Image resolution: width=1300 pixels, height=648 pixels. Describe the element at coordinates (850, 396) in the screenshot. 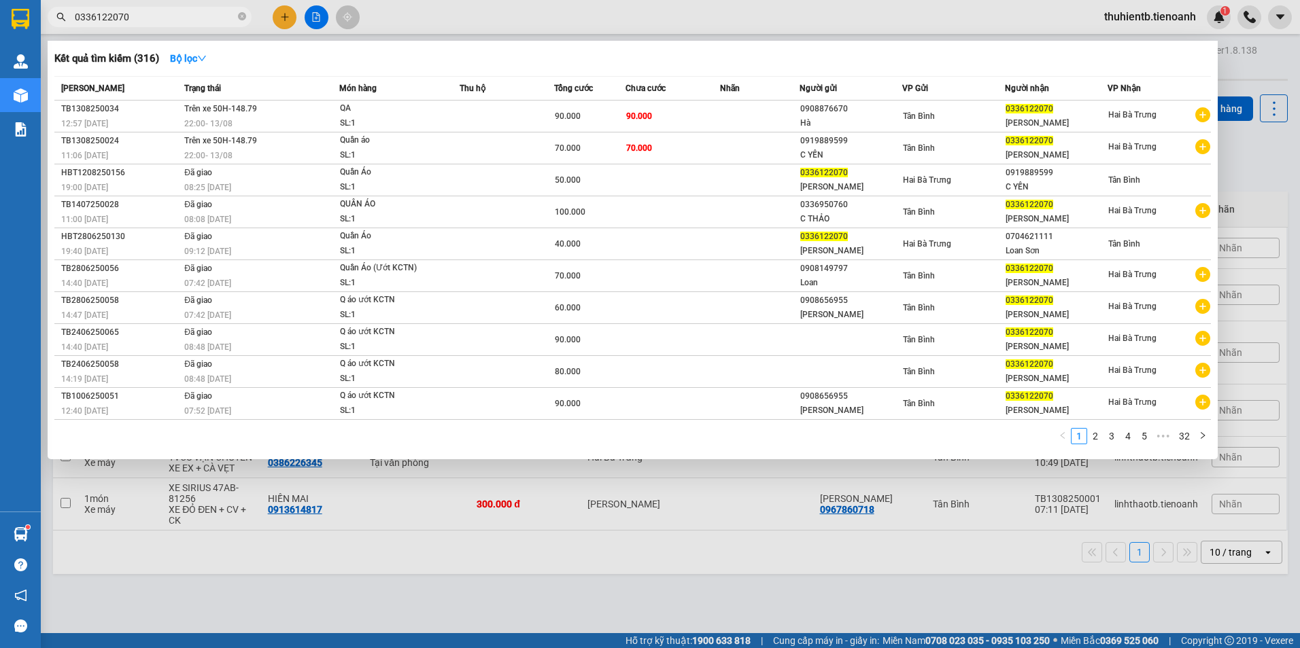

I see `div: 0908656955` at that location.